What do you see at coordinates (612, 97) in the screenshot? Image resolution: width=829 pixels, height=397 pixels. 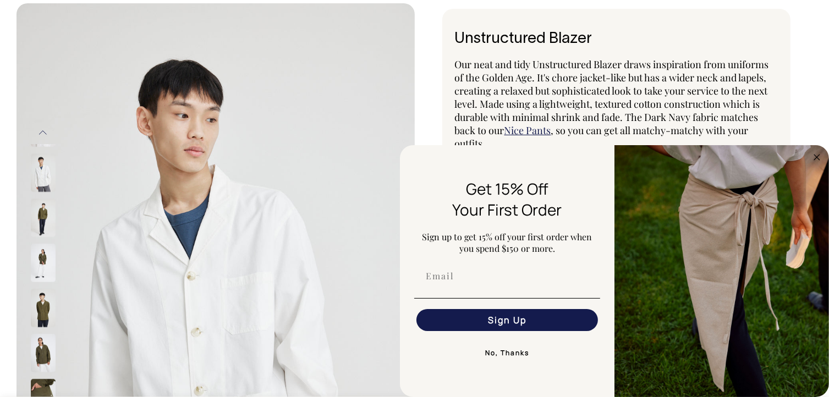 I see `span: Our neat and tidy Unstructured Blazer draws inspiration from uniforms of the Golden Age. It's cho...` at bounding box center [612, 97].